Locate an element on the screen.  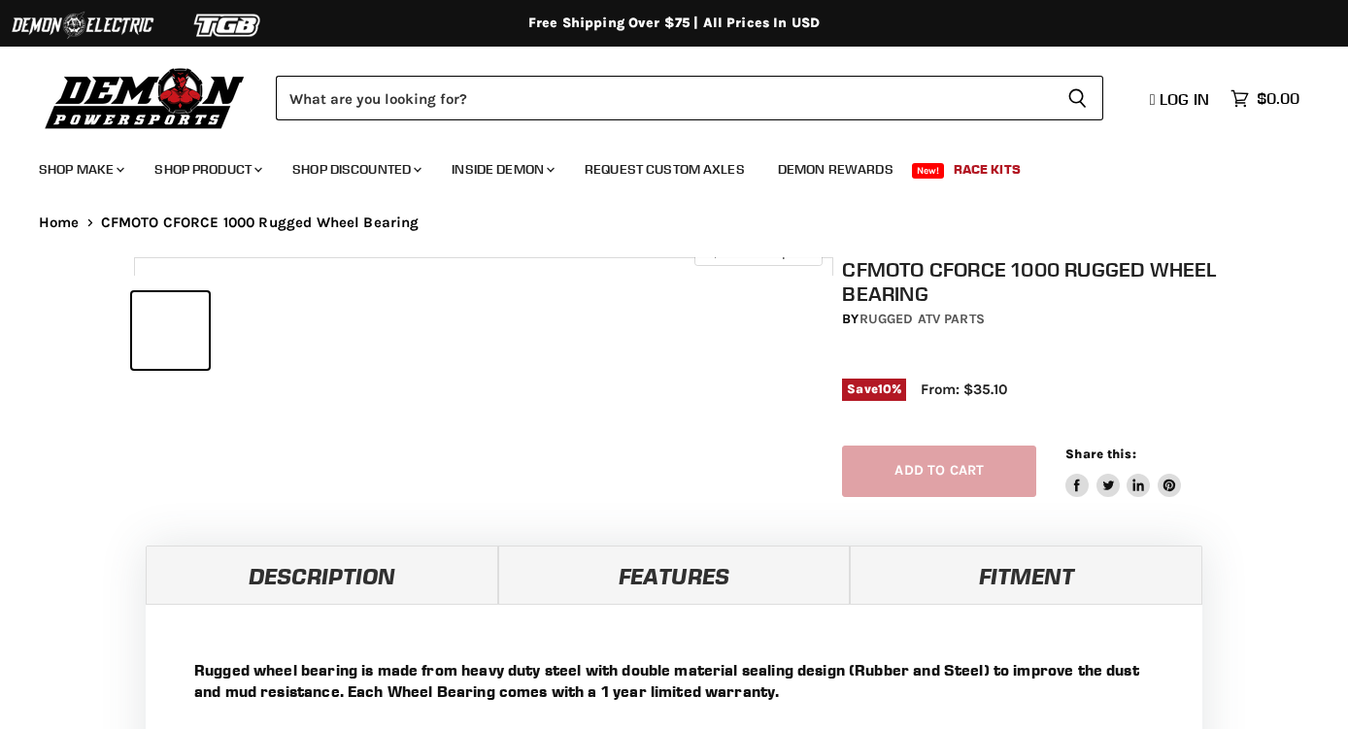
input: Search is located at coordinates (663, 98).